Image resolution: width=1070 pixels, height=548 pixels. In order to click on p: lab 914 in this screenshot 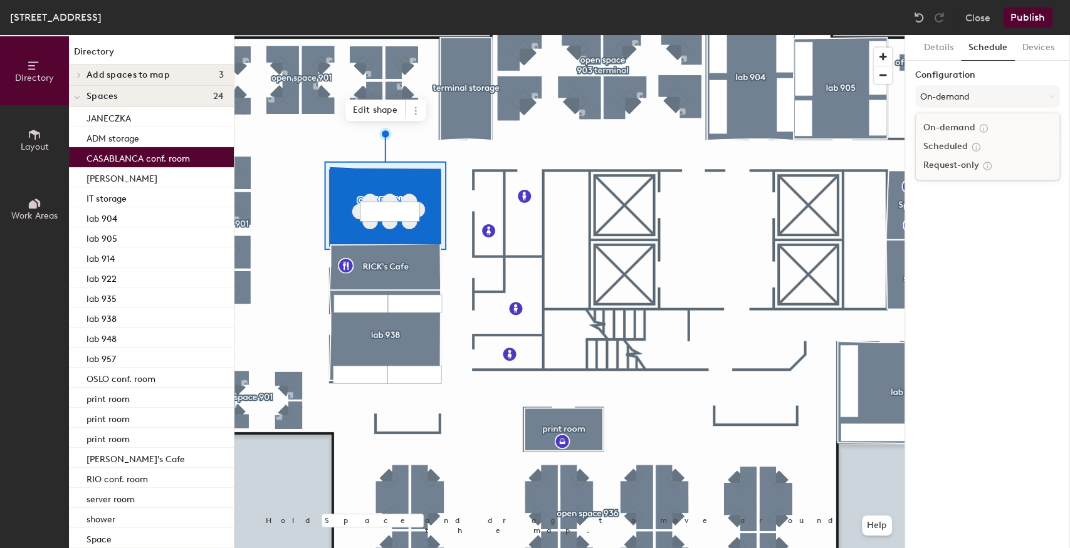, I will do `click(100, 257)`.